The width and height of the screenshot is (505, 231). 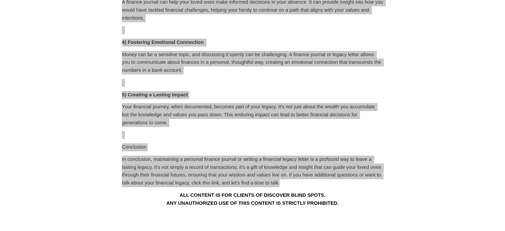 What do you see at coordinates (155, 95) in the screenshot?
I see `strong: 5) Creating a Lasting Impact` at bounding box center [155, 95].